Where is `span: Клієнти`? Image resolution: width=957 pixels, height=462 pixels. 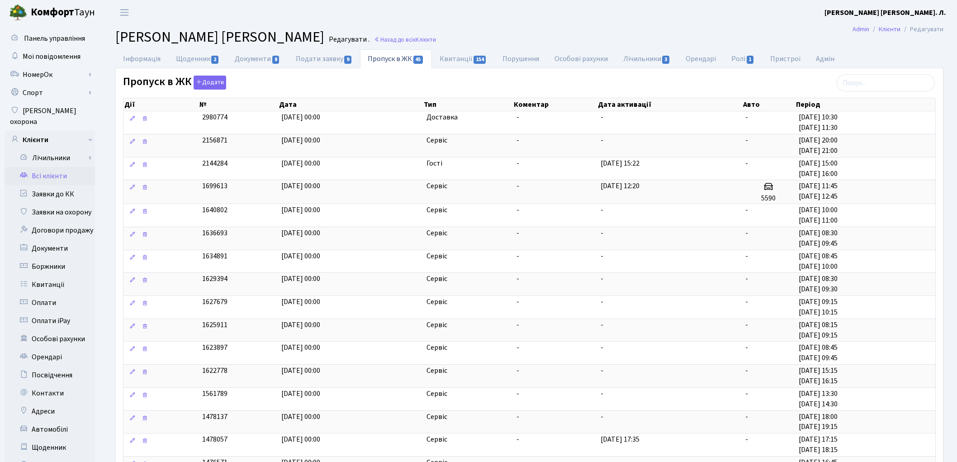
span: Клієнти is located at coordinates (426, 39).